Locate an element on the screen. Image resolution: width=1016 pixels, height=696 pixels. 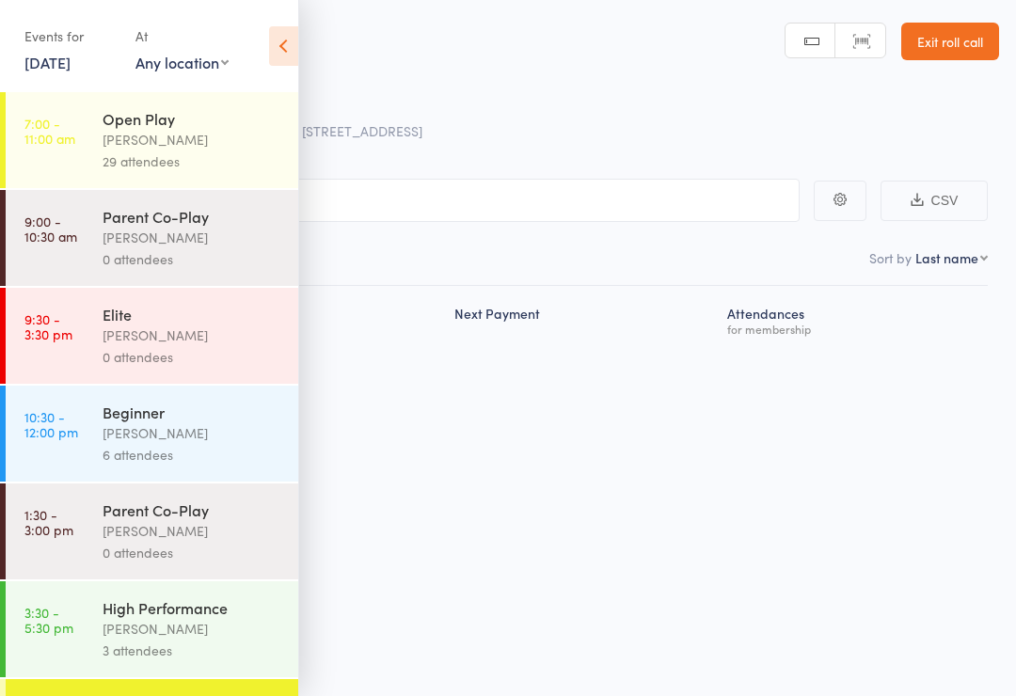
div: for membership is located at coordinates (853, 328).